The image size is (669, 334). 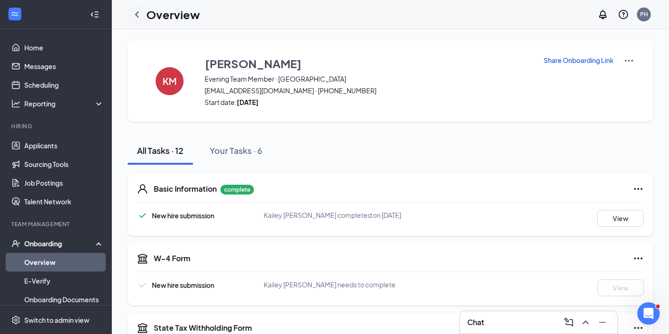 What do you see at coordinates (15, 14) in the screenshot?
I see `svg: WorkstreamLogo` at bounding box center [15, 14].